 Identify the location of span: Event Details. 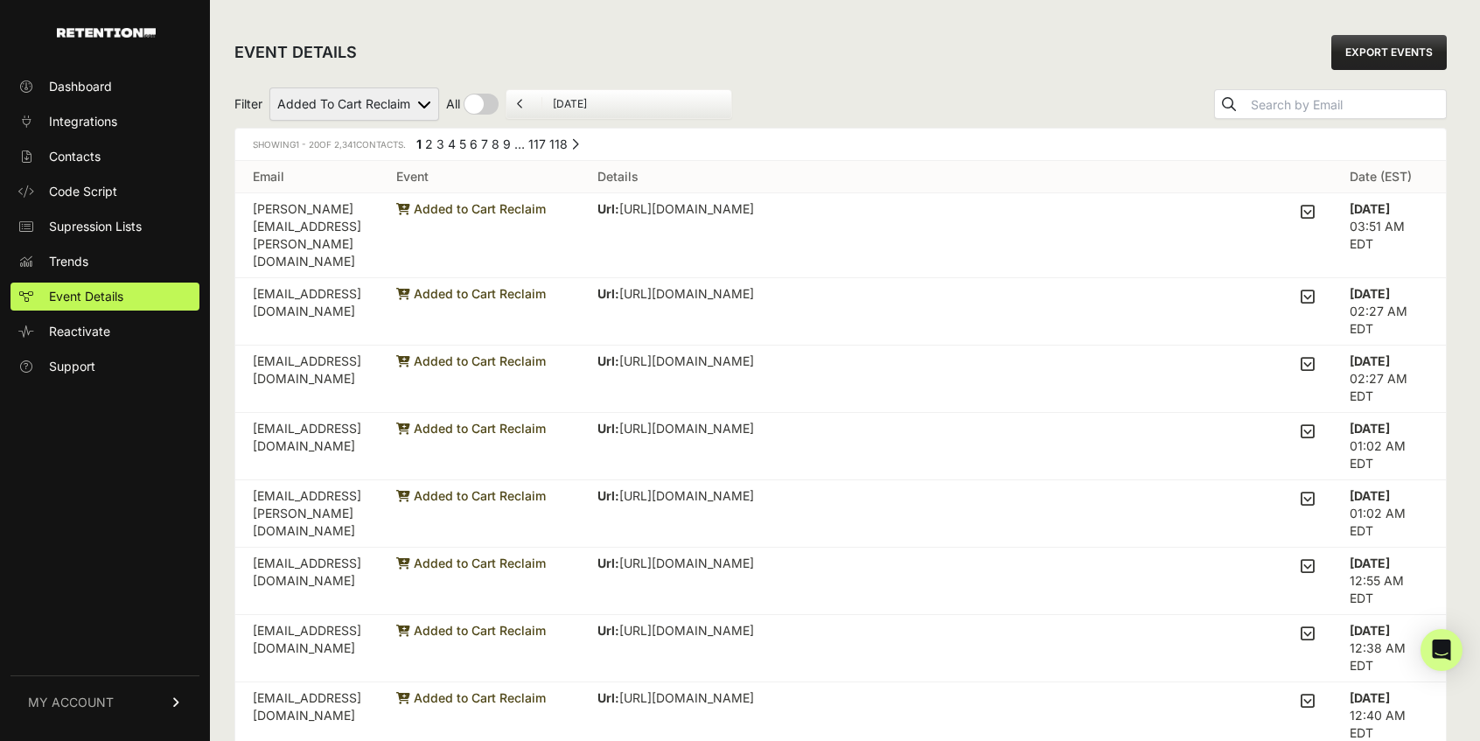
(86, 297).